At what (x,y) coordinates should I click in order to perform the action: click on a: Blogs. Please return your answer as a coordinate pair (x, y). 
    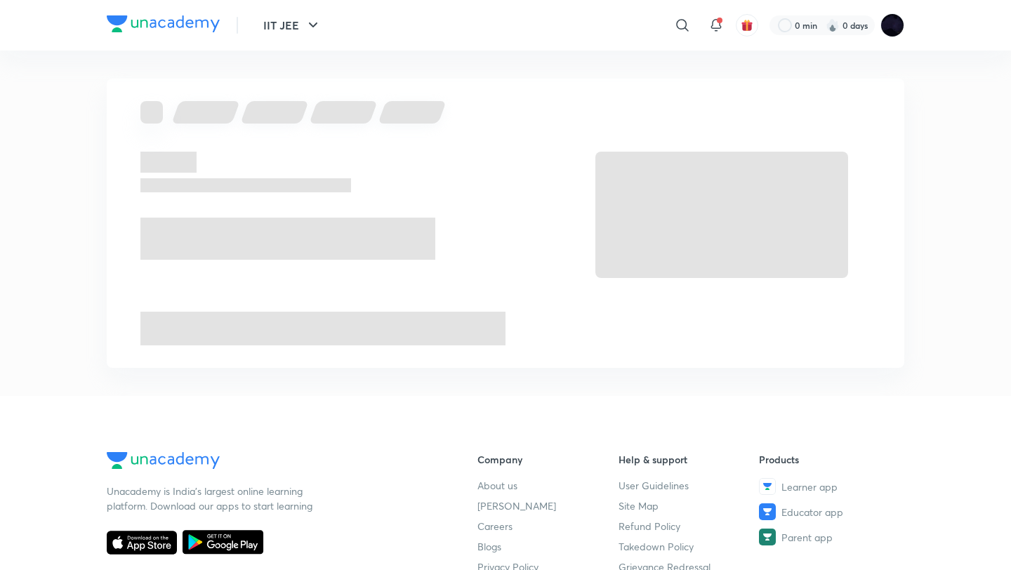
    Looking at the image, I should click on (547, 546).